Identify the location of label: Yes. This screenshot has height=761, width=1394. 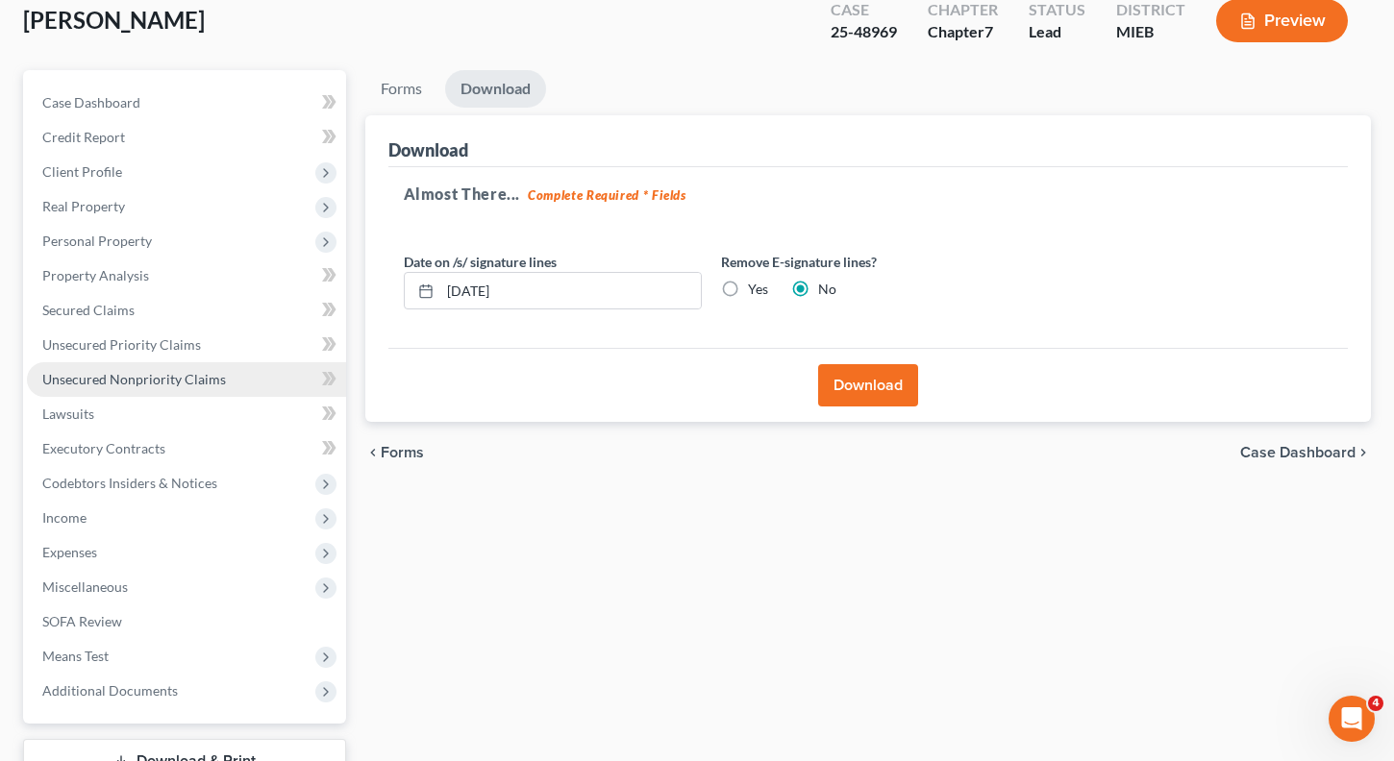
(758, 289).